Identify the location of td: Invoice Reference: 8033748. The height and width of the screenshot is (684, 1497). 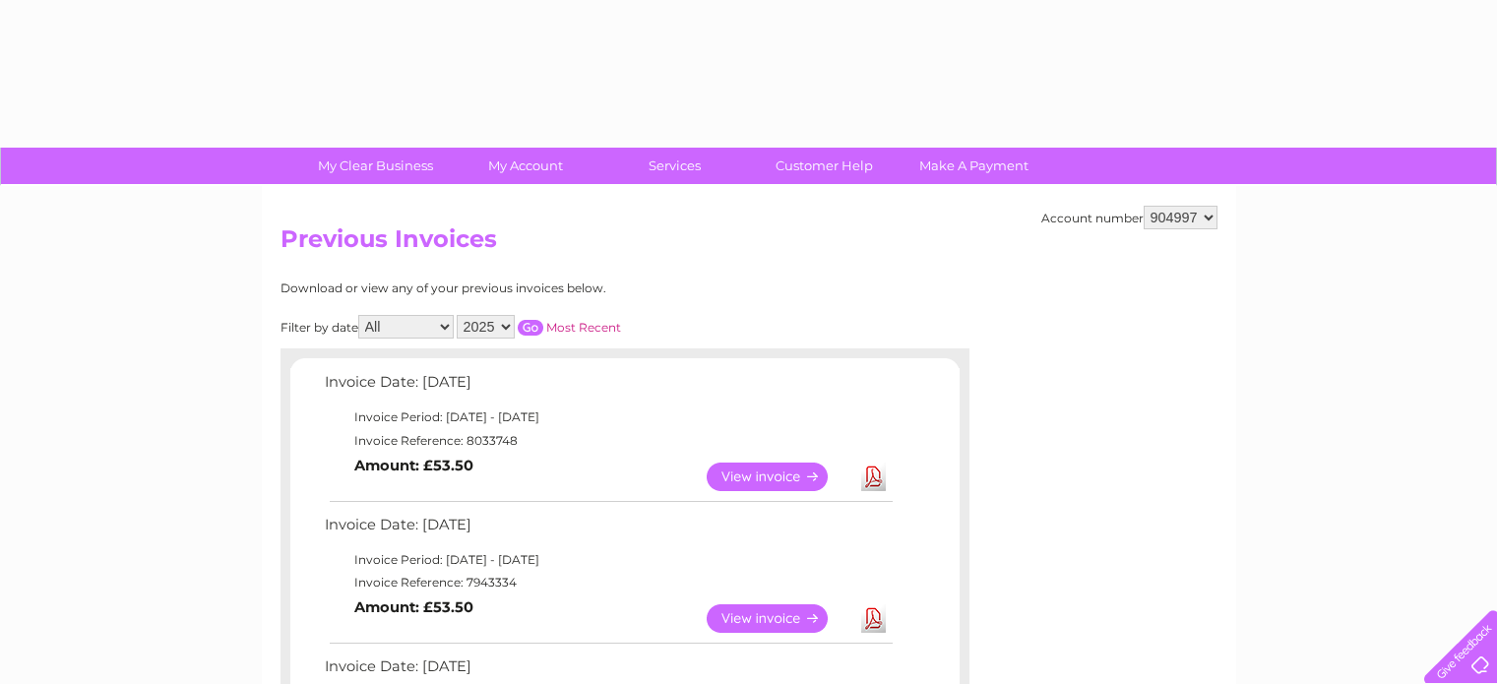
(607, 441).